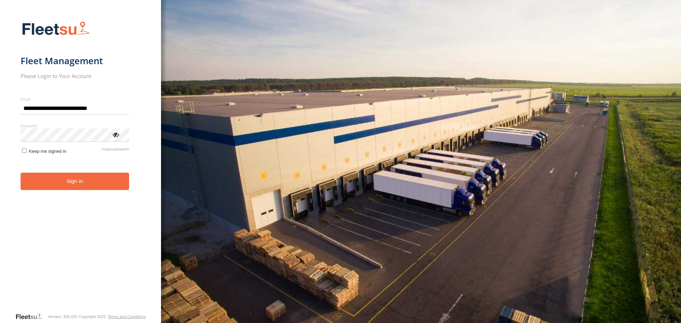 This screenshot has width=681, height=323. Describe the element at coordinates (32, 317) in the screenshot. I see `a: Visit our Website` at that location.